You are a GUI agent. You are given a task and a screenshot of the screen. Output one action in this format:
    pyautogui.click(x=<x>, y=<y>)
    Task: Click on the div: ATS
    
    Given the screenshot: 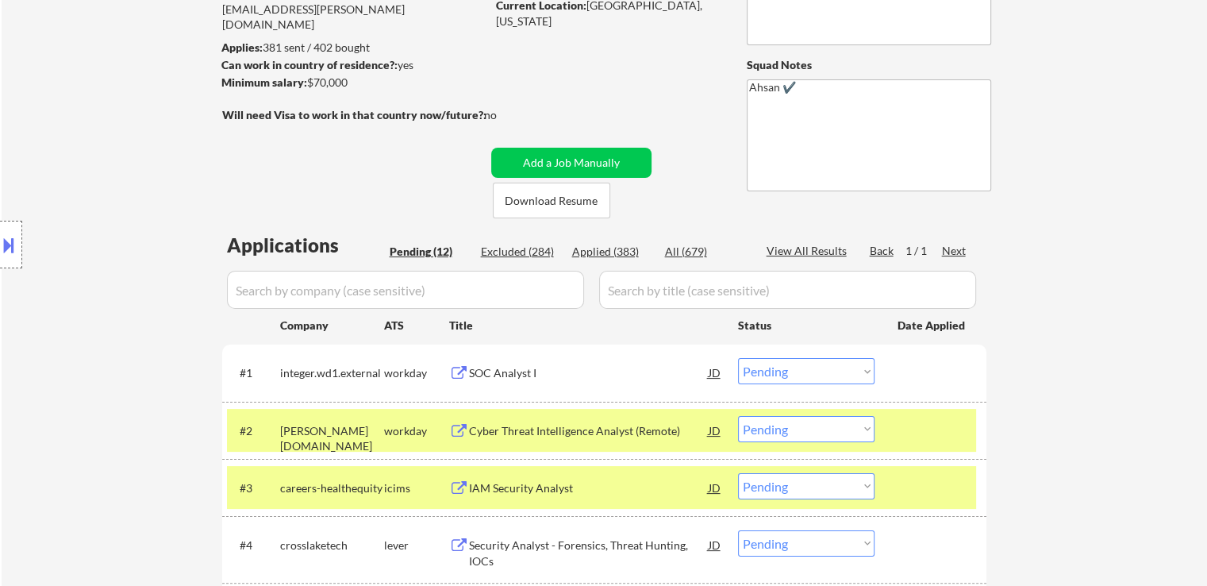 What is the action you would take?
    pyautogui.click(x=417, y=325)
    